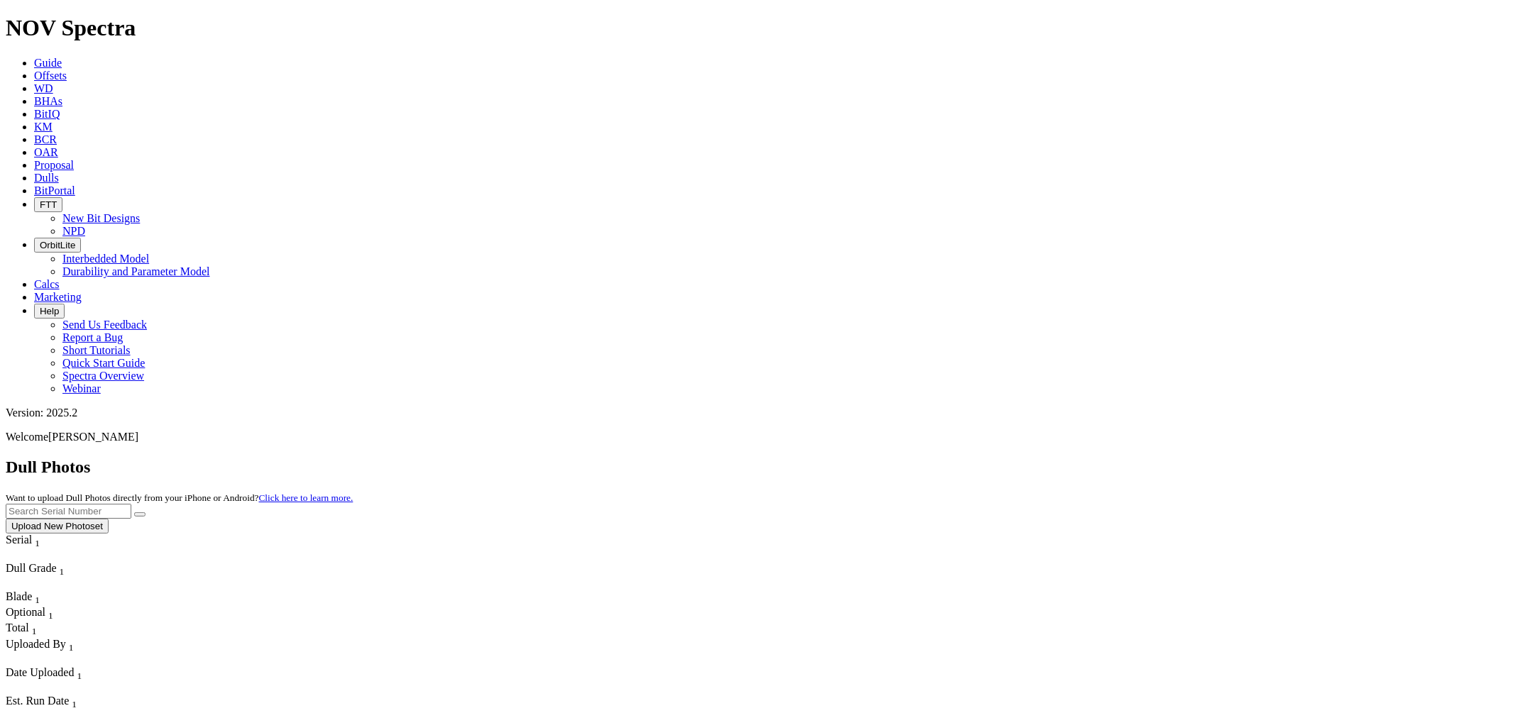 This screenshot has height=718, width=1514. Describe the element at coordinates (104, 363) in the screenshot. I see `a: Quick Start Guide` at that location.